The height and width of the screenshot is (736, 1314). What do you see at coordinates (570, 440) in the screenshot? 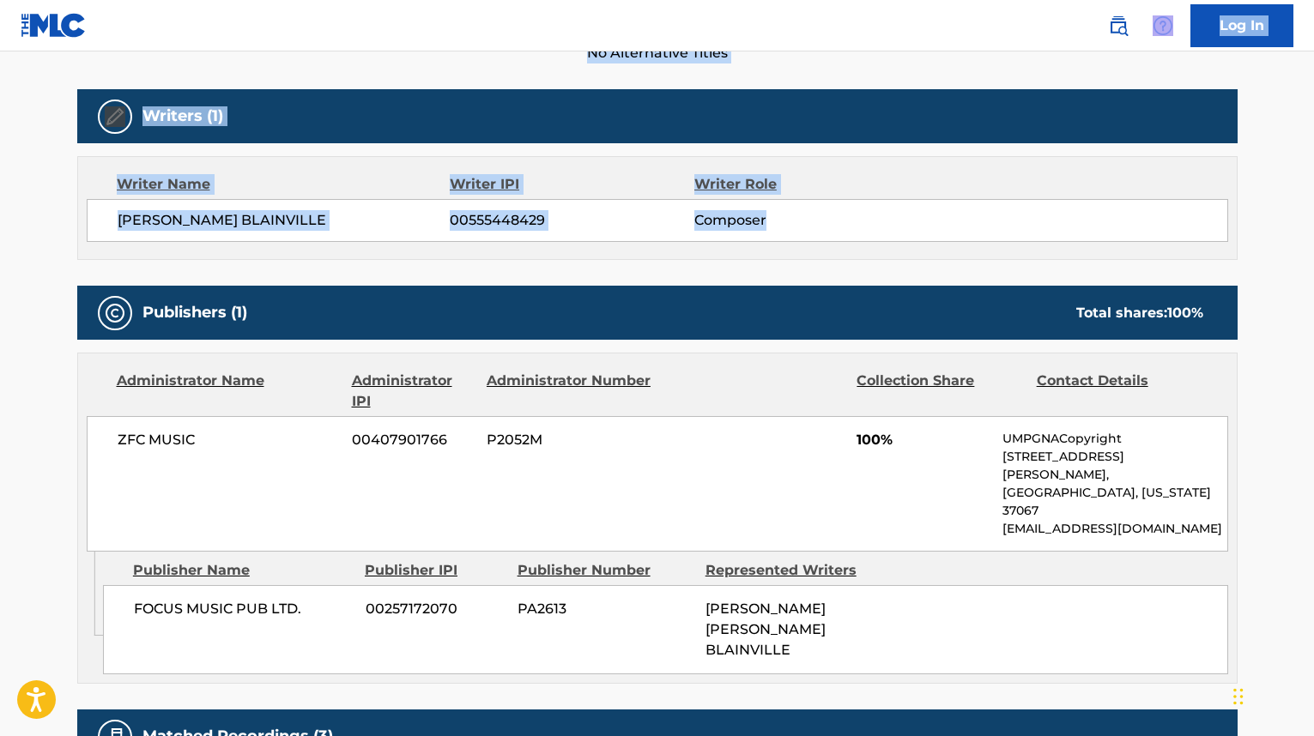
I see `span: P2052M` at bounding box center [570, 440].